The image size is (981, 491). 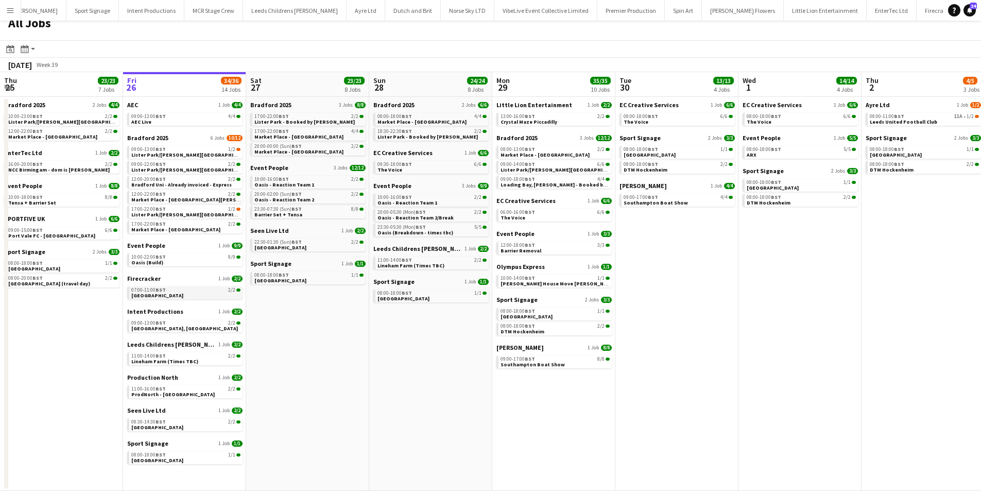 I want to click on a: 08:00-18:00BST2/2DTM Hockenheim, so click(x=678, y=166).